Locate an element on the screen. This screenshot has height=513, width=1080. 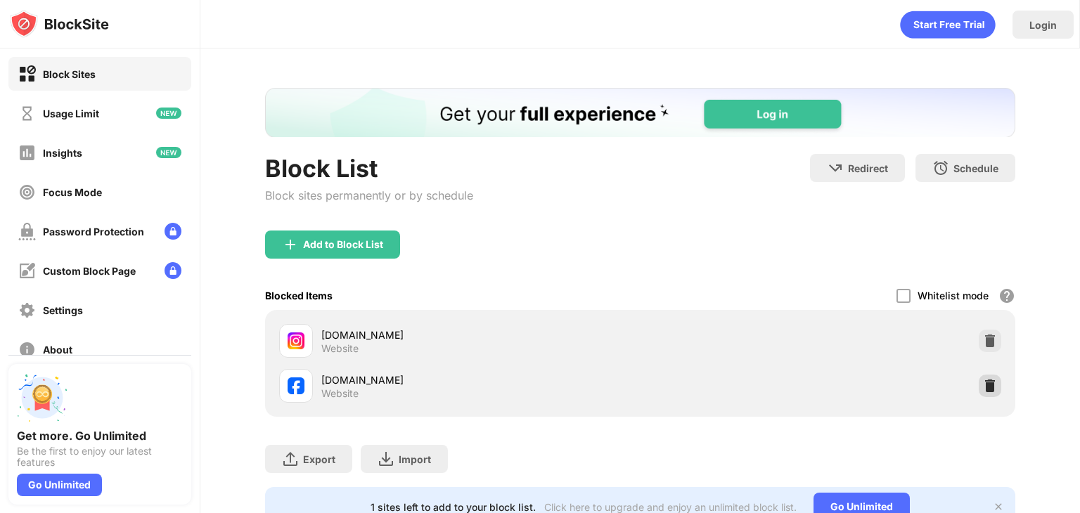
div: Block Sites is located at coordinates (69, 74).